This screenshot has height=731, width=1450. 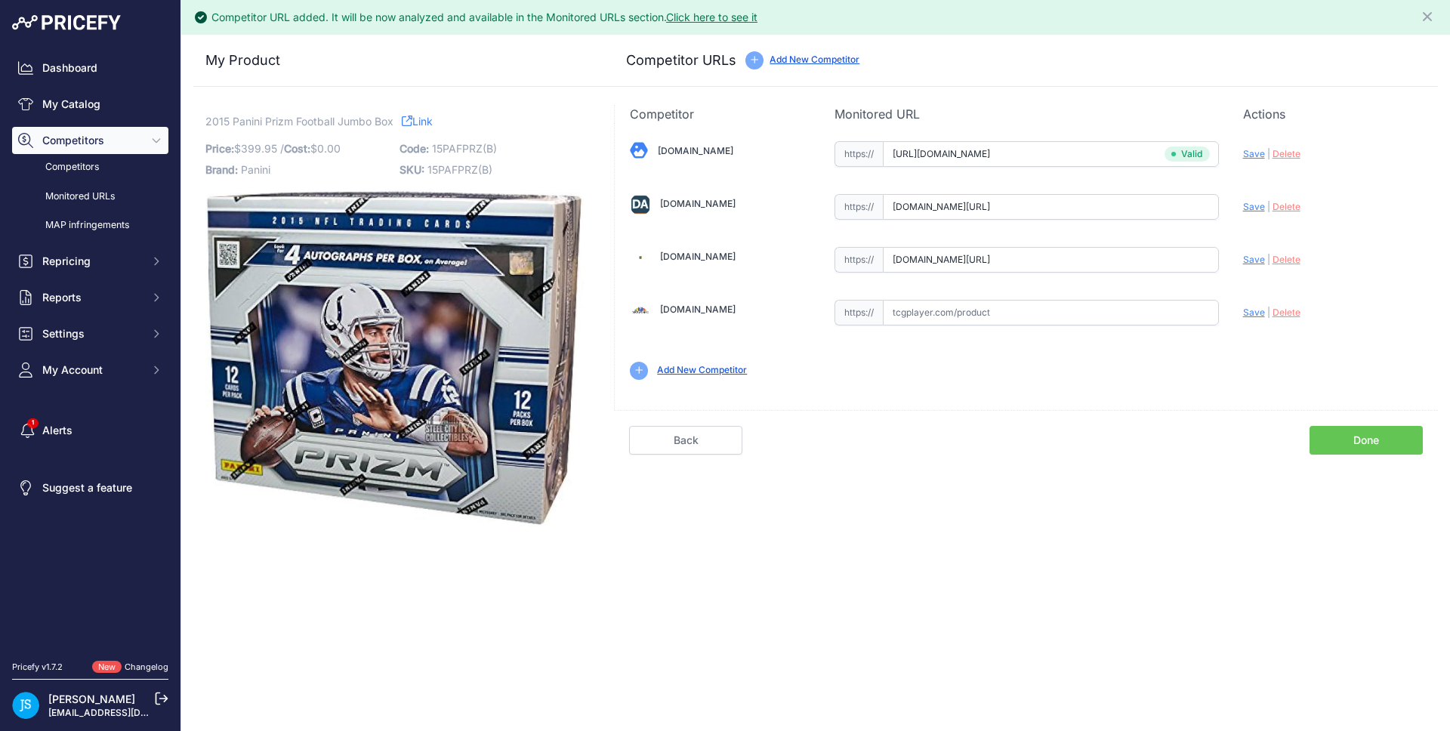 I want to click on a: Suggest a feature, so click(x=90, y=488).